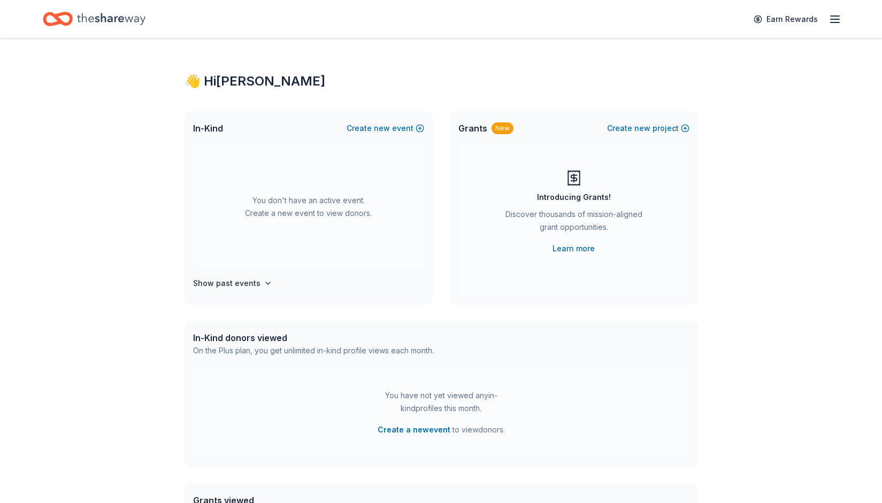  I want to click on span: In-Kind, so click(208, 128).